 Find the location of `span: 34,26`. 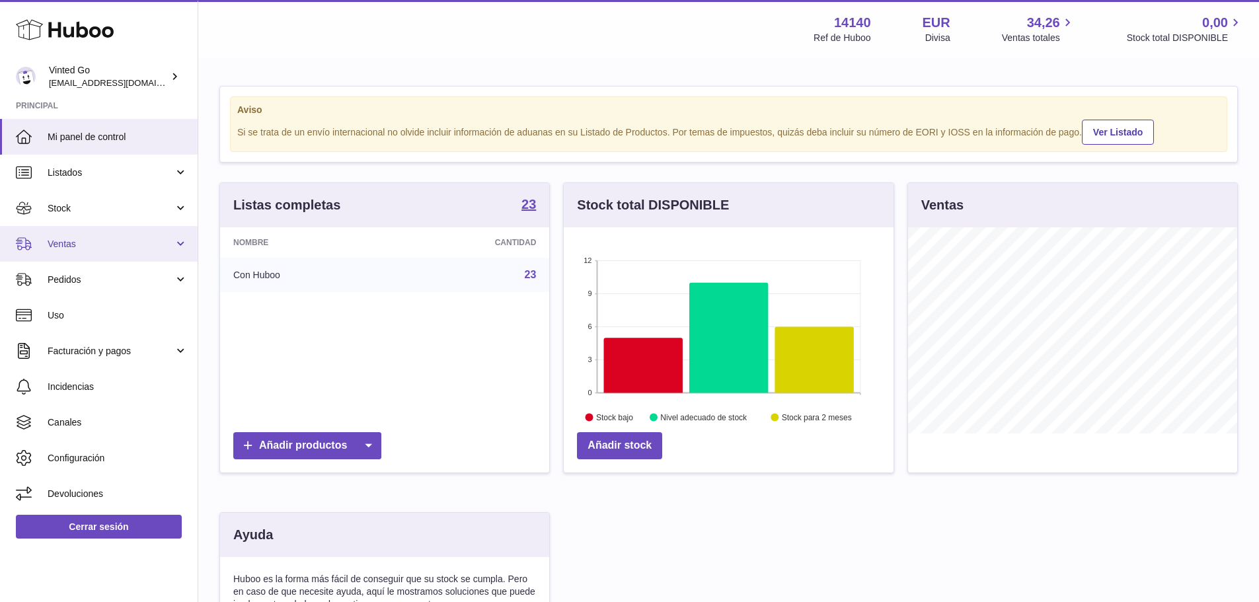

span: 34,26 is located at coordinates (1043, 22).